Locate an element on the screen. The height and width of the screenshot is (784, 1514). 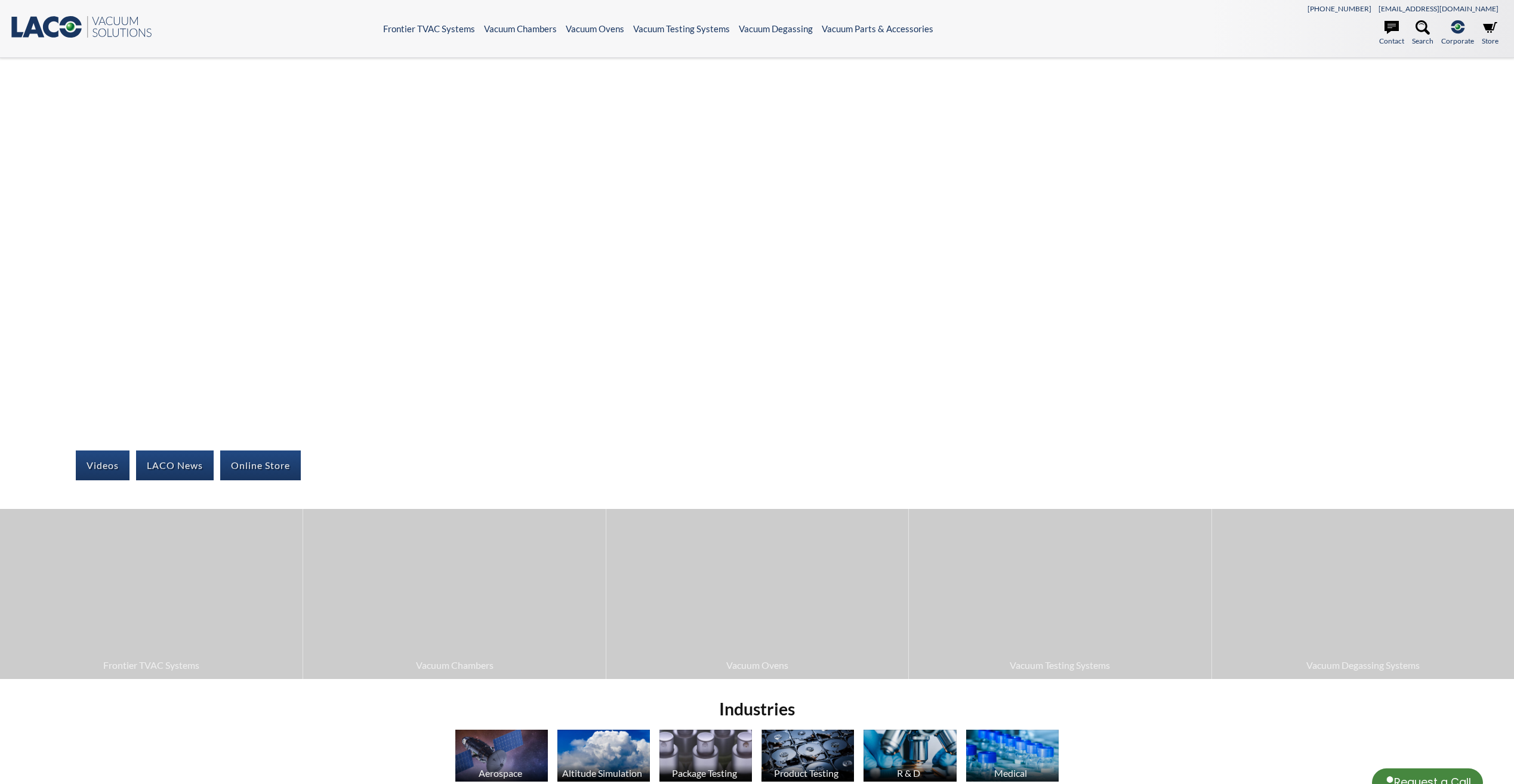
div: Medical is located at coordinates (1011, 772).